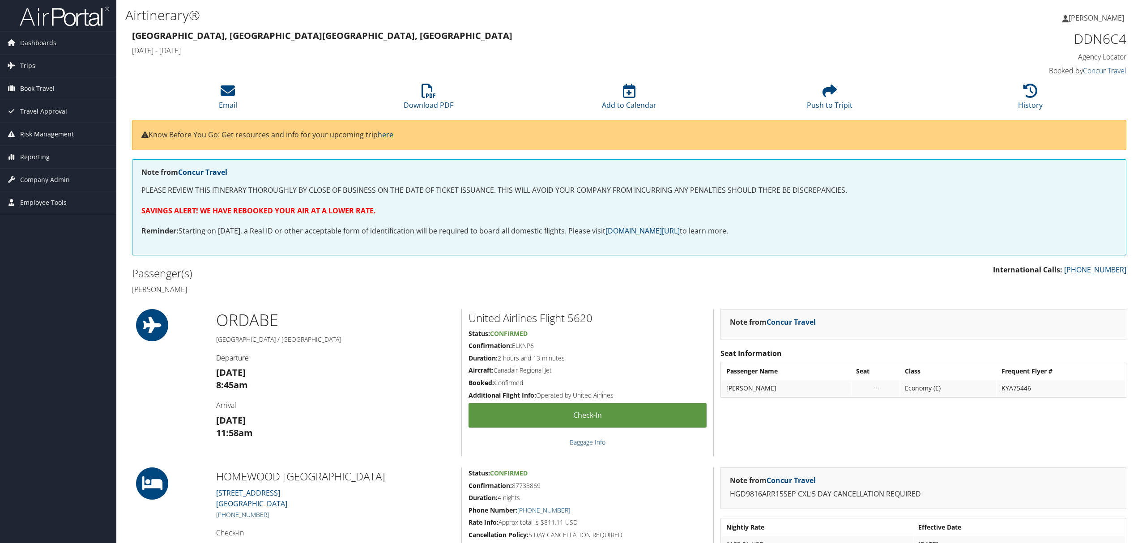 Image resolution: width=1142 pixels, height=543 pixels. Describe the element at coordinates (587, 522) in the screenshot. I see `h5: Approx total is $811.11 USD` at that location.